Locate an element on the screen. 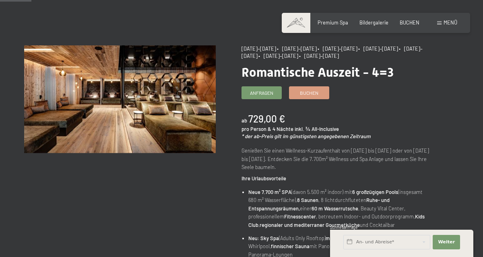 The image size is (483, 257). button: Weiter is located at coordinates (446, 243).